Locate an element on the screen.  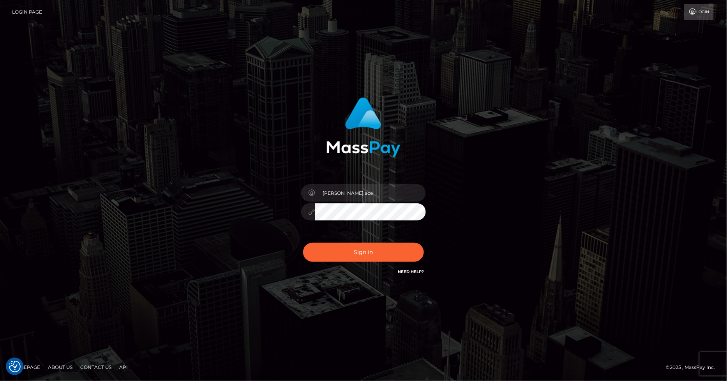
a: Login is located at coordinates (699, 12).